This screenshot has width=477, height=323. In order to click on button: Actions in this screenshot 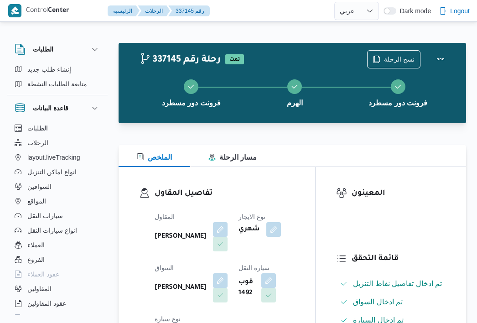, I will do `click(441, 59)`.